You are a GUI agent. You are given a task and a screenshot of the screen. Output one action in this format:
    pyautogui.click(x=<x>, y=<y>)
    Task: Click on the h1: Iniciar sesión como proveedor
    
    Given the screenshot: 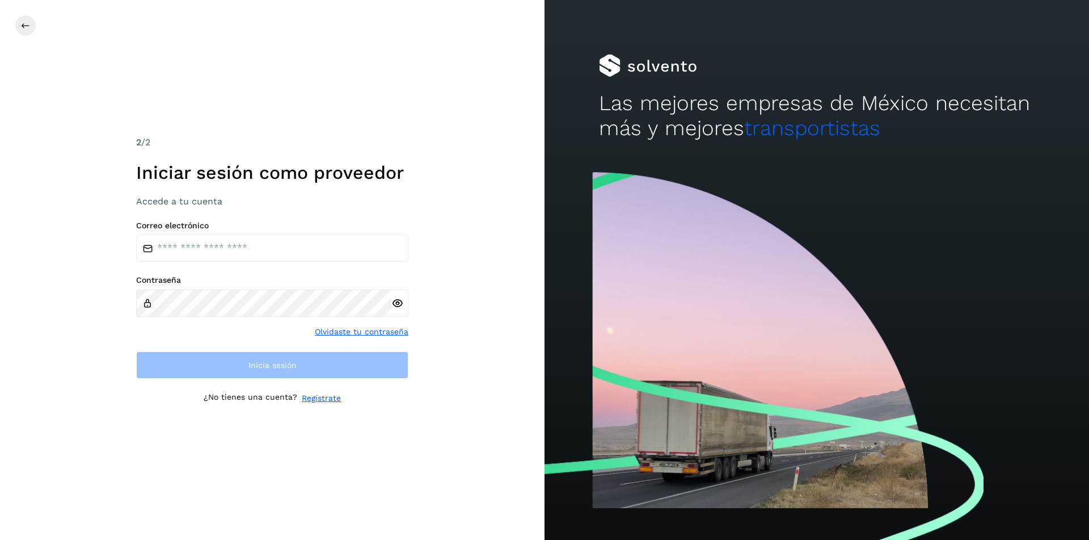 What is the action you would take?
    pyautogui.click(x=272, y=172)
    